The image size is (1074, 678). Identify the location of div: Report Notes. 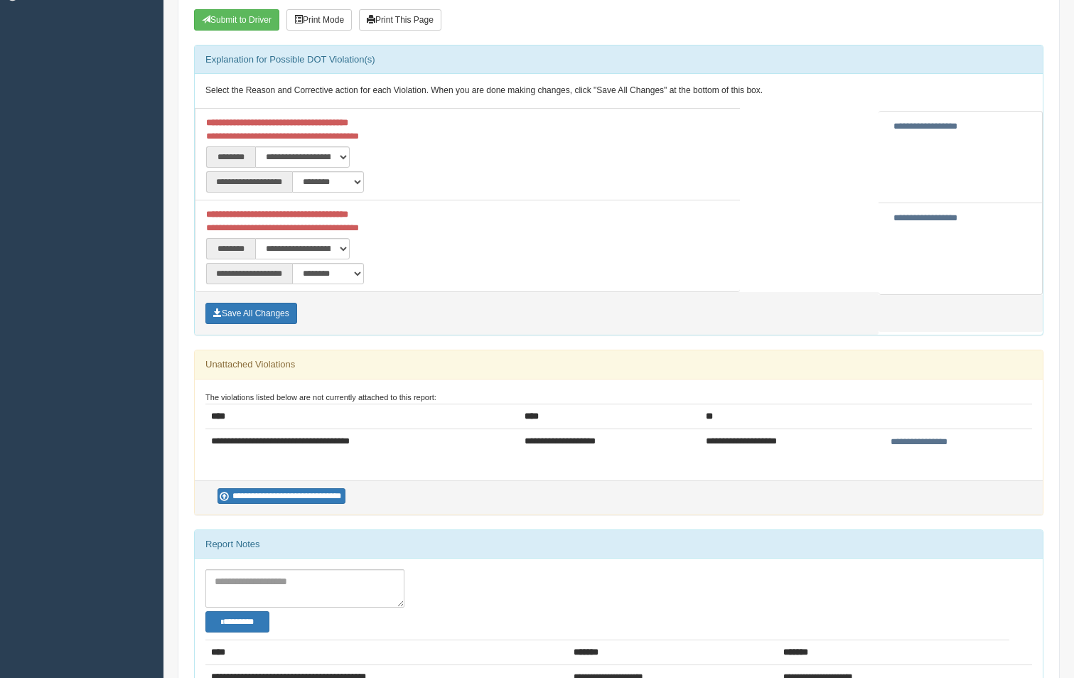
(619, 545).